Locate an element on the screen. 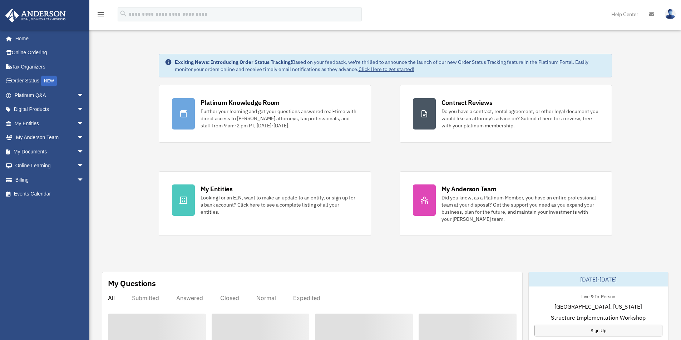 This screenshot has height=340, width=681. a: Events Calendar is located at coordinates (50, 194).